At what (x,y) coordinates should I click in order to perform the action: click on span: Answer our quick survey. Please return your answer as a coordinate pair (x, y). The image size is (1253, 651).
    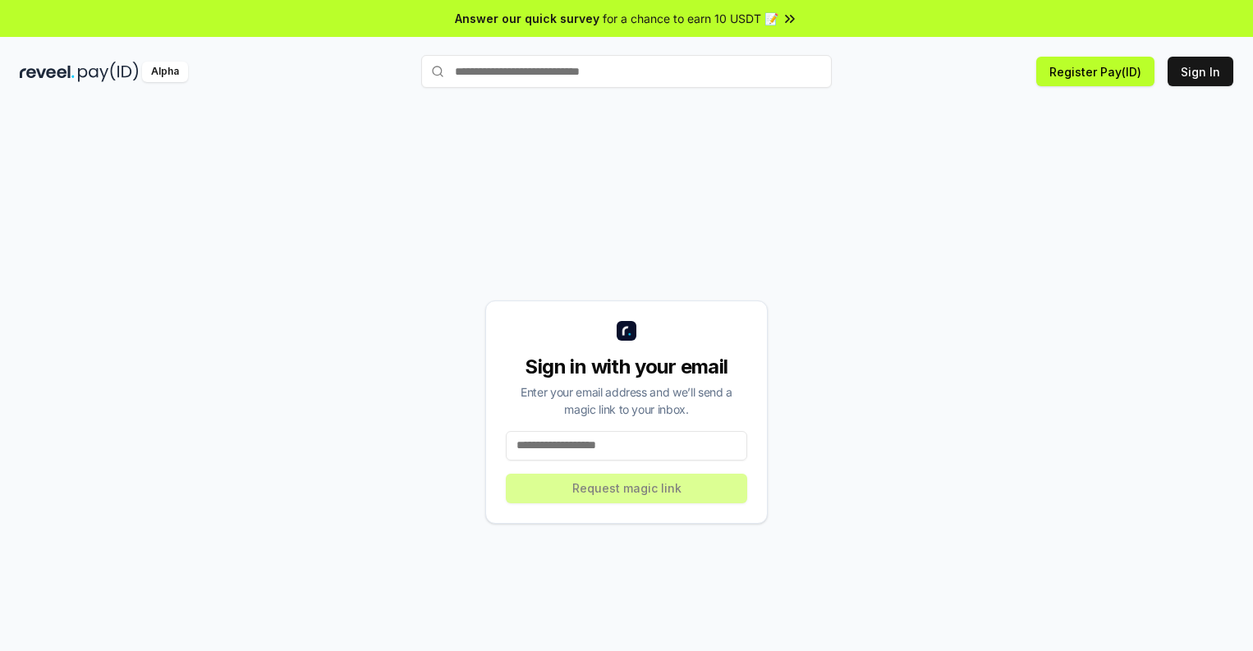
    Looking at the image, I should click on (527, 18).